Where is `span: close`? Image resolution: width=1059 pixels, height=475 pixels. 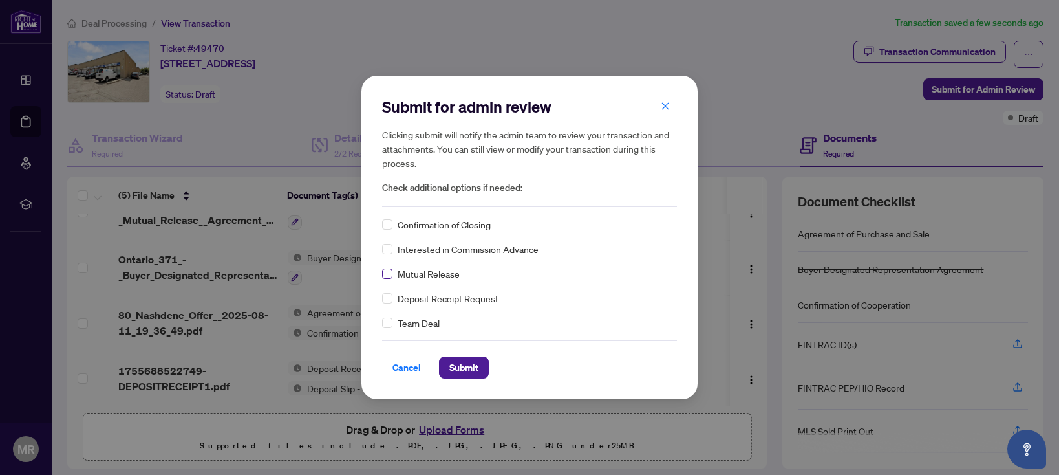 span: close is located at coordinates (665, 106).